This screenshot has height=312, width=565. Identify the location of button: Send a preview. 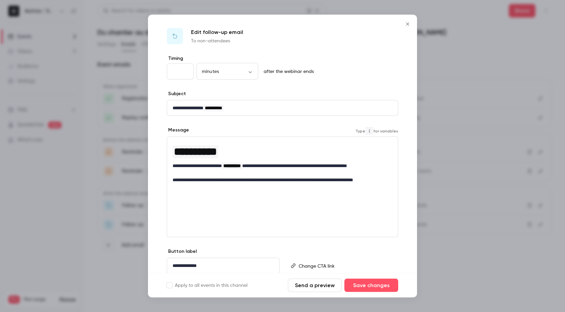
(315, 285).